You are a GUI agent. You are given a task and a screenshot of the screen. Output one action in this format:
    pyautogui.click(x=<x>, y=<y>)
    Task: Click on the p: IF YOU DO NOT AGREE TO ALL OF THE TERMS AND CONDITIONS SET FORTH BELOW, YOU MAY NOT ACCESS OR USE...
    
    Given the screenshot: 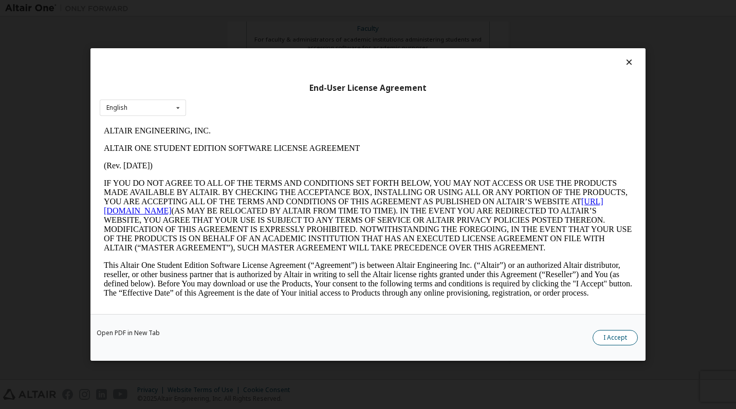 What is the action you would take?
    pyautogui.click(x=268, y=93)
    